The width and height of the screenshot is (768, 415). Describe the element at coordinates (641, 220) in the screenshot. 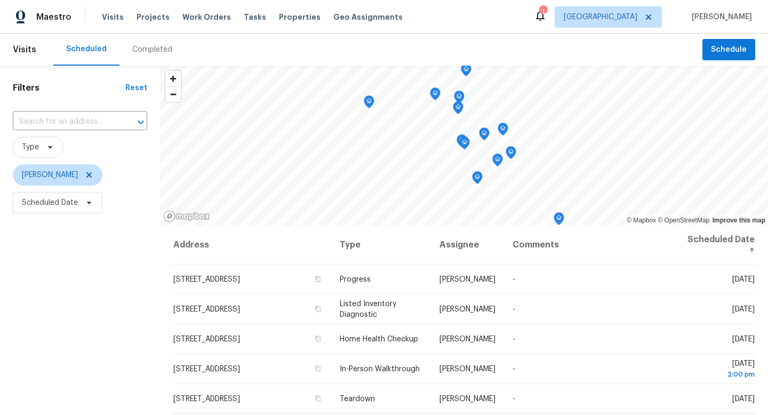

I see `a: Mapbox` at that location.